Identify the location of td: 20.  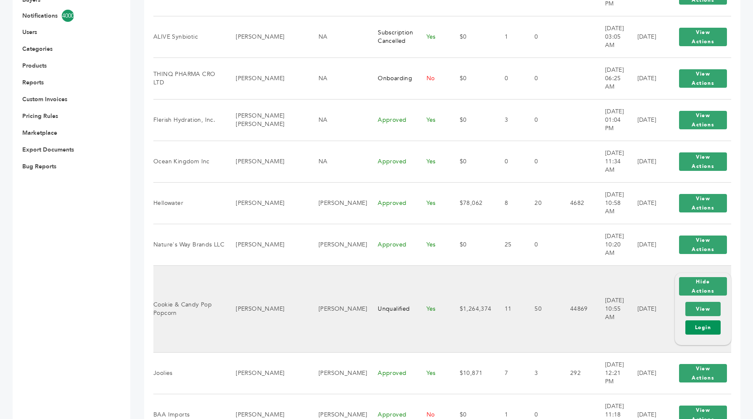
(541, 203).